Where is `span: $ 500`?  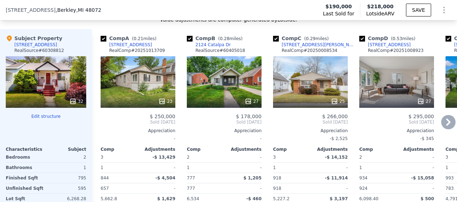 span: $ 500 is located at coordinates (427, 199).